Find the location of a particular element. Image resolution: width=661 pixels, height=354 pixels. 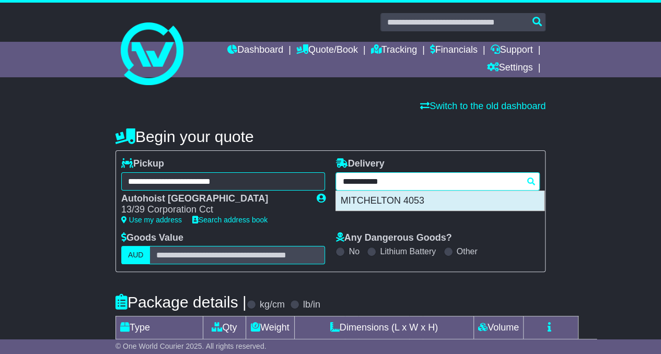

a: Financials is located at coordinates (454, 51).